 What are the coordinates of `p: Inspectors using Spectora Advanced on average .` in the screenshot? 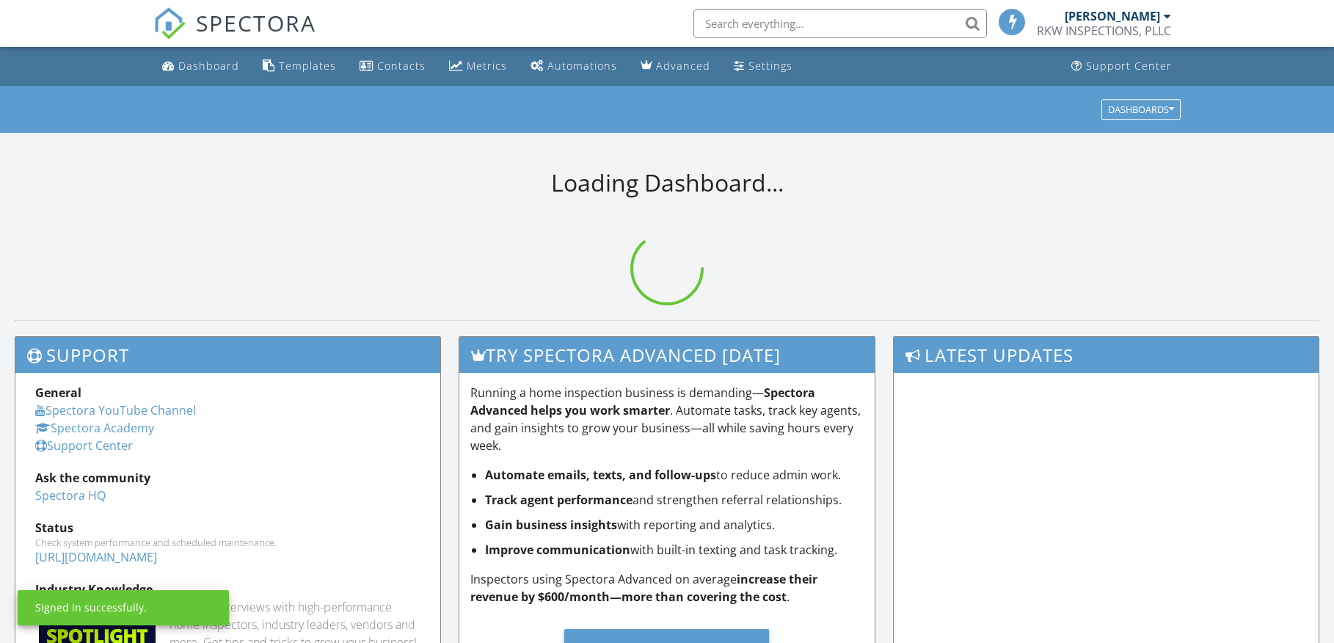 It's located at (667, 588).